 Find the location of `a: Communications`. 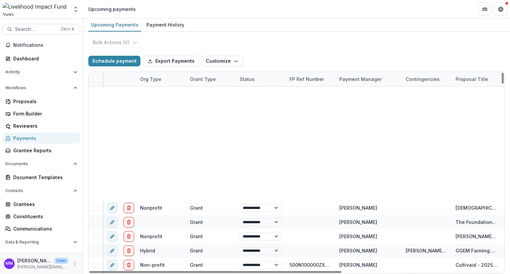

a: Communications is located at coordinates (41, 229).